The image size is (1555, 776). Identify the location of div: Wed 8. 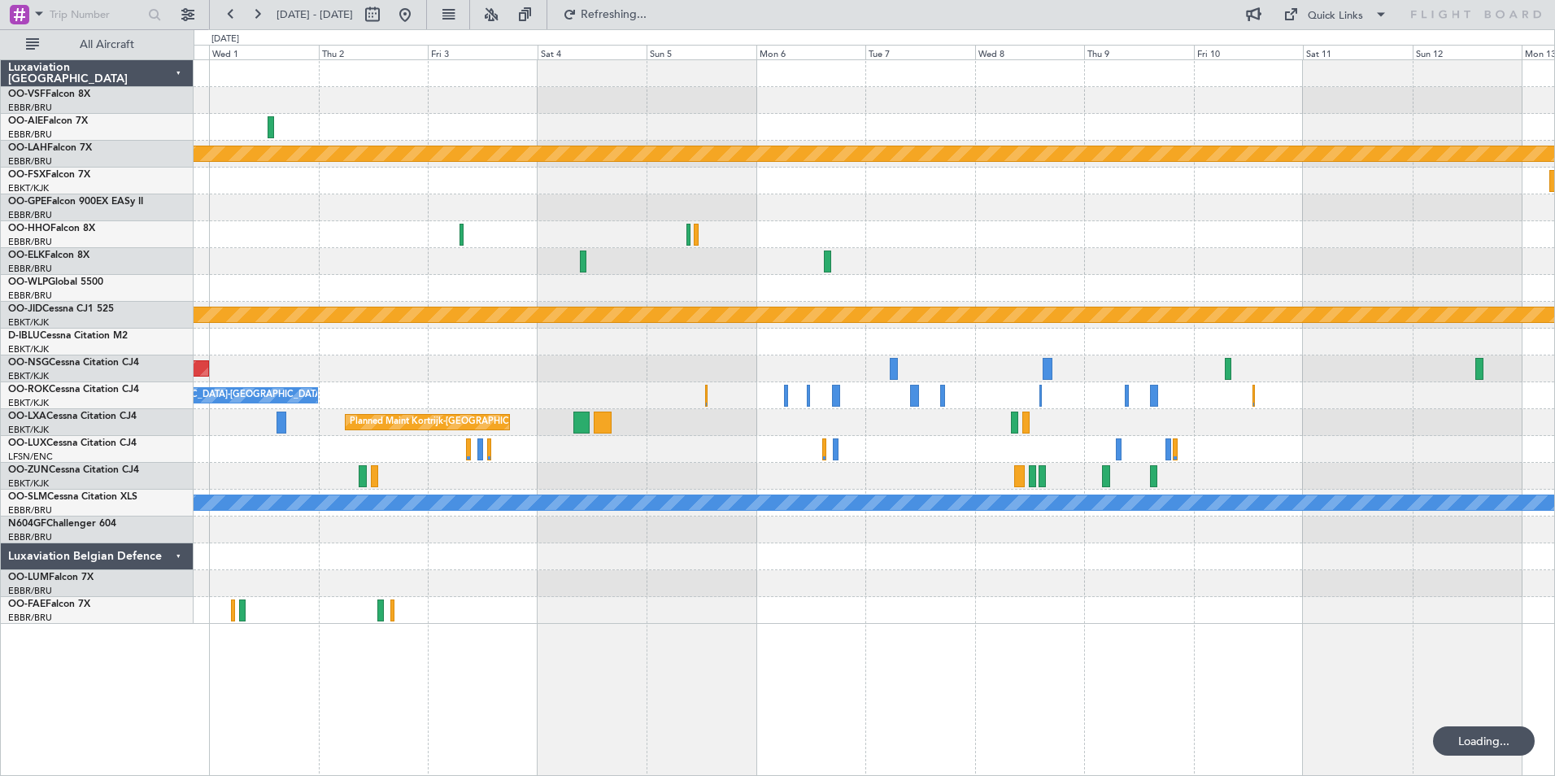
(1030, 52).